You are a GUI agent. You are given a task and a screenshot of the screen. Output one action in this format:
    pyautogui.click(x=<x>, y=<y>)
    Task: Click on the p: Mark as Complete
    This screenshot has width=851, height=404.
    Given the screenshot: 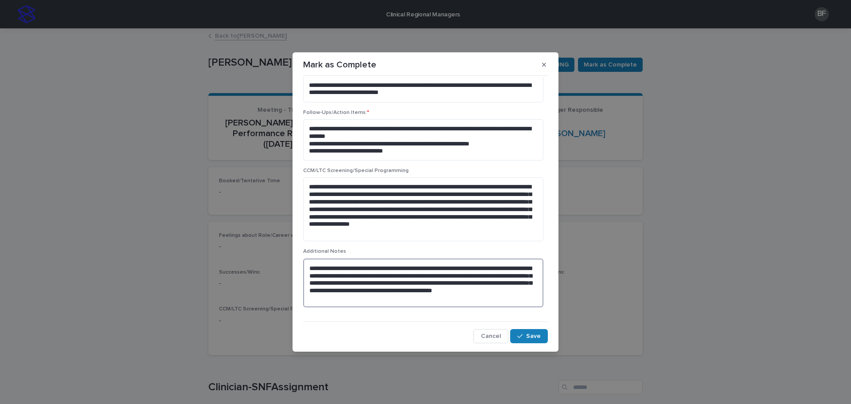 What is the action you would take?
    pyautogui.click(x=340, y=65)
    